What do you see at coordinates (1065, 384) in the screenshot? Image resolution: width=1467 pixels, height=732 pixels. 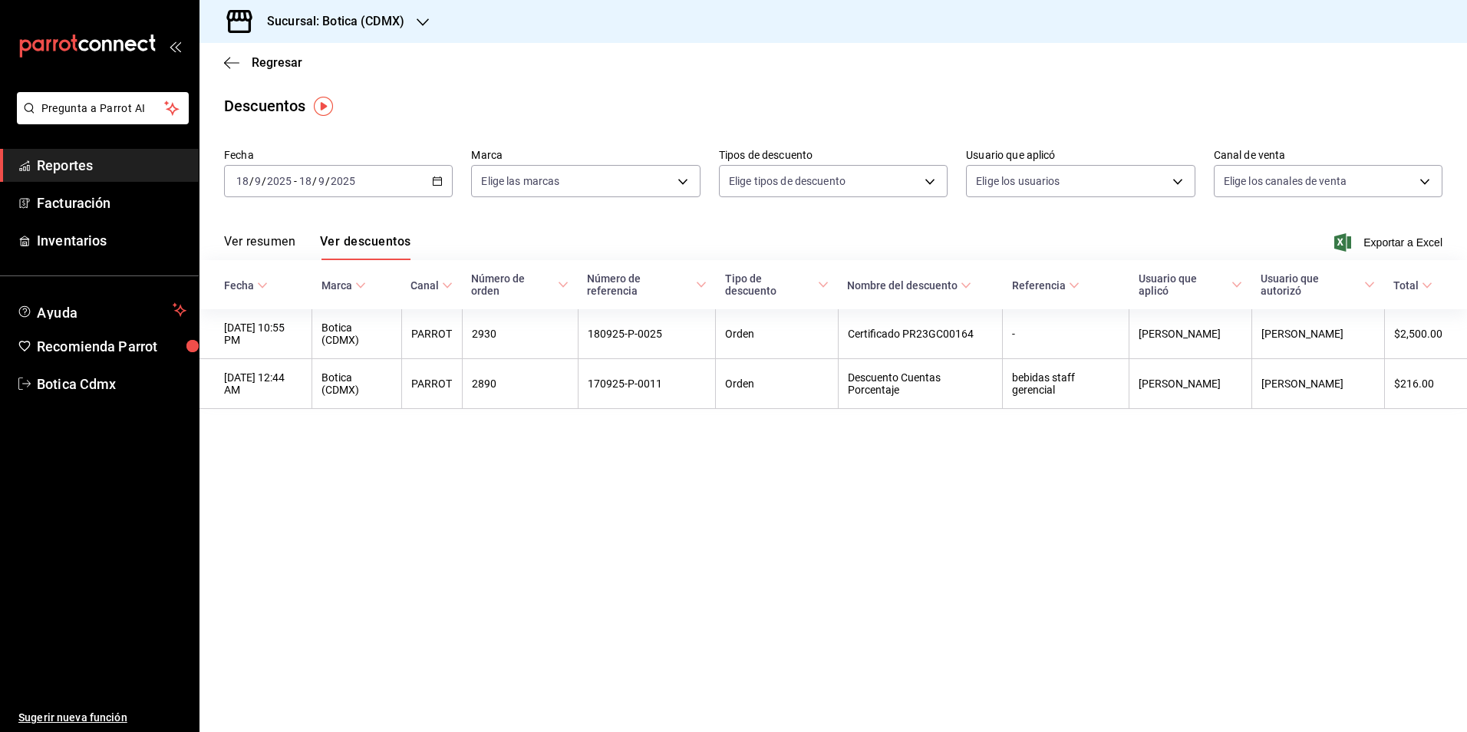 I see `th: bebidas staff gerencial` at bounding box center [1065, 384].